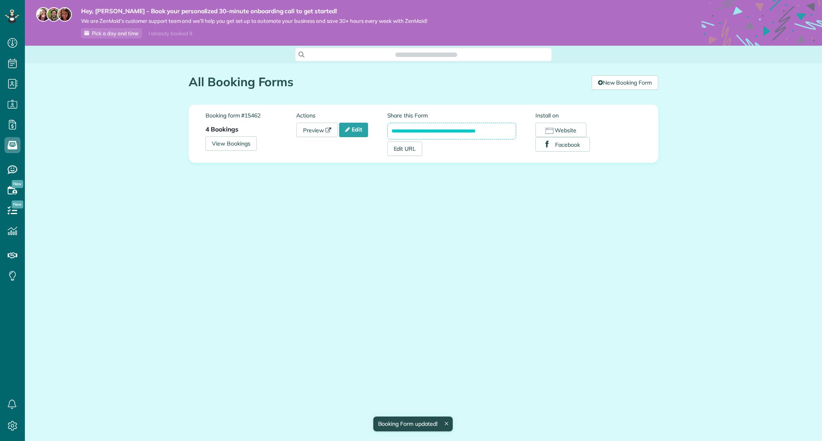  Describe the element at coordinates (251, 116) in the screenshot. I see `label: Booking form #15462` at that location.